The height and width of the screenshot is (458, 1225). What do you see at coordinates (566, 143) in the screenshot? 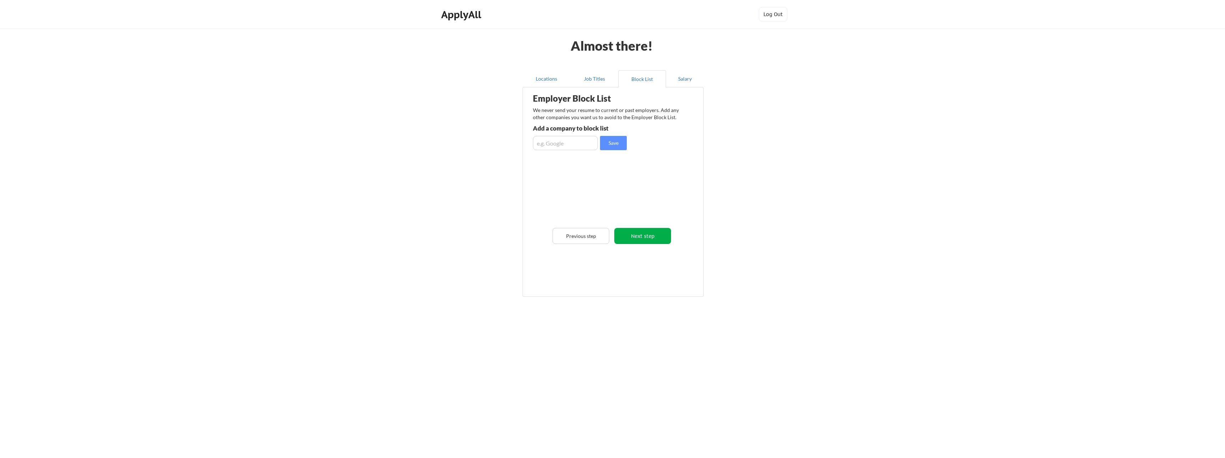
I see `input: e.g. Google` at bounding box center [566, 143].